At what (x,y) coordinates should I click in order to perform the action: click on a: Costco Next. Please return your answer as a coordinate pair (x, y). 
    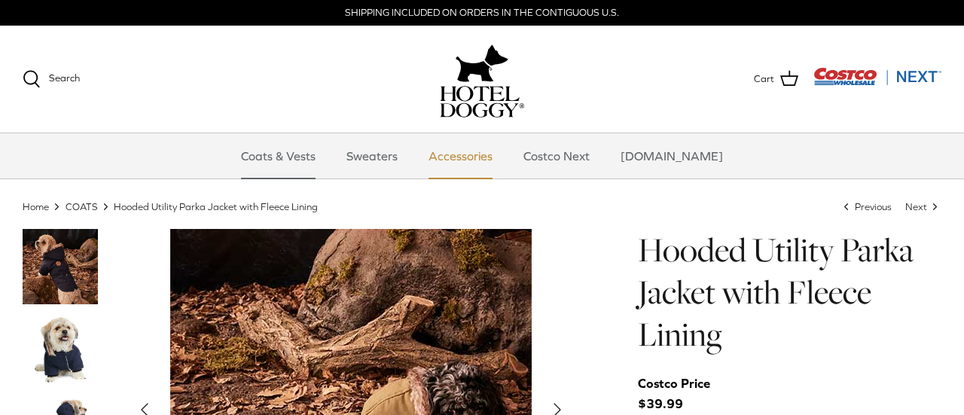
    Looking at the image, I should click on (557, 156).